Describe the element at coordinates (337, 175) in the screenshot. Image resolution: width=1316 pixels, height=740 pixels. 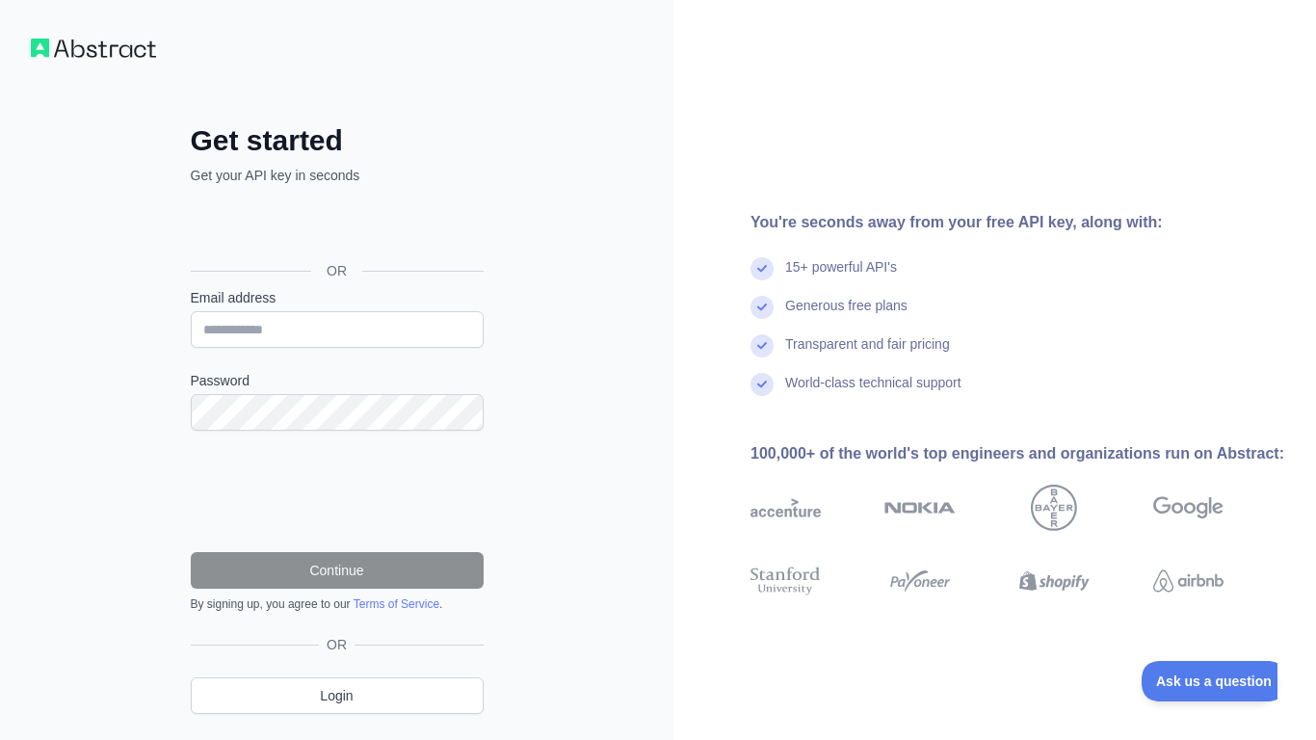
I see `p: Get your API key in seconds` at that location.